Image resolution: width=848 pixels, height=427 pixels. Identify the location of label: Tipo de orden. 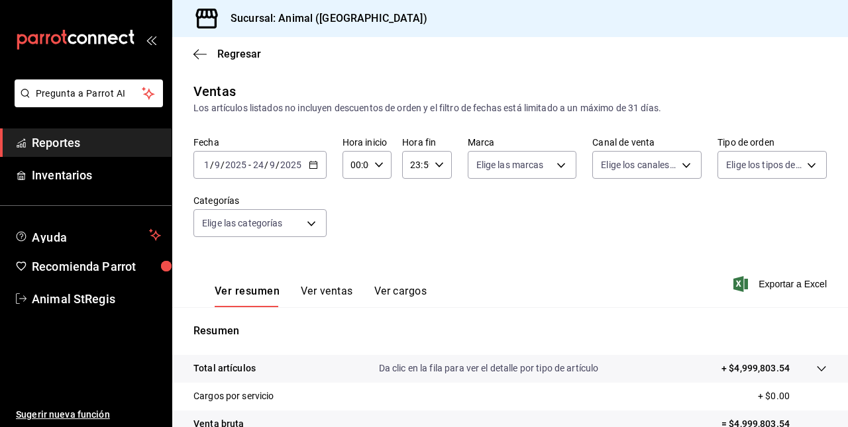
(772, 142).